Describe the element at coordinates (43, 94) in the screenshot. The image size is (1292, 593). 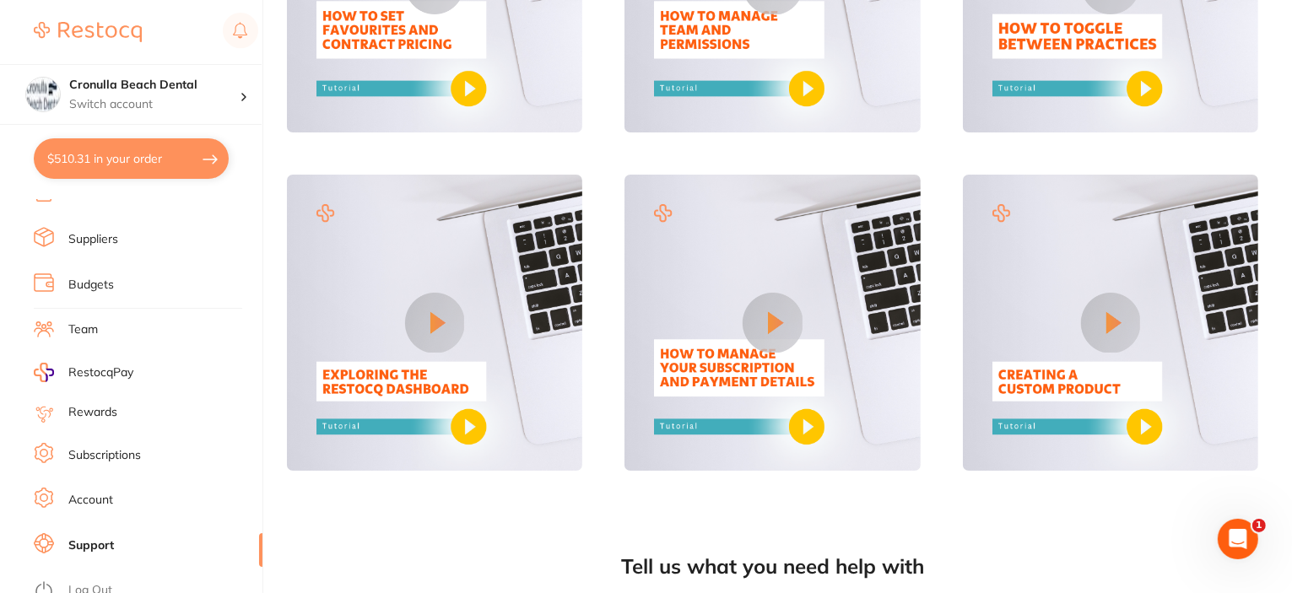
I see `img: Cronulla Beach Dental` at that location.